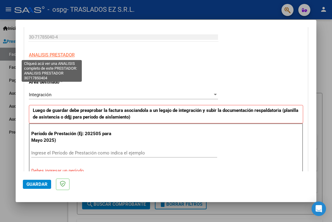 The height and width of the screenshot is (222, 332). I want to click on p: Area destinado *, so click(70, 82).